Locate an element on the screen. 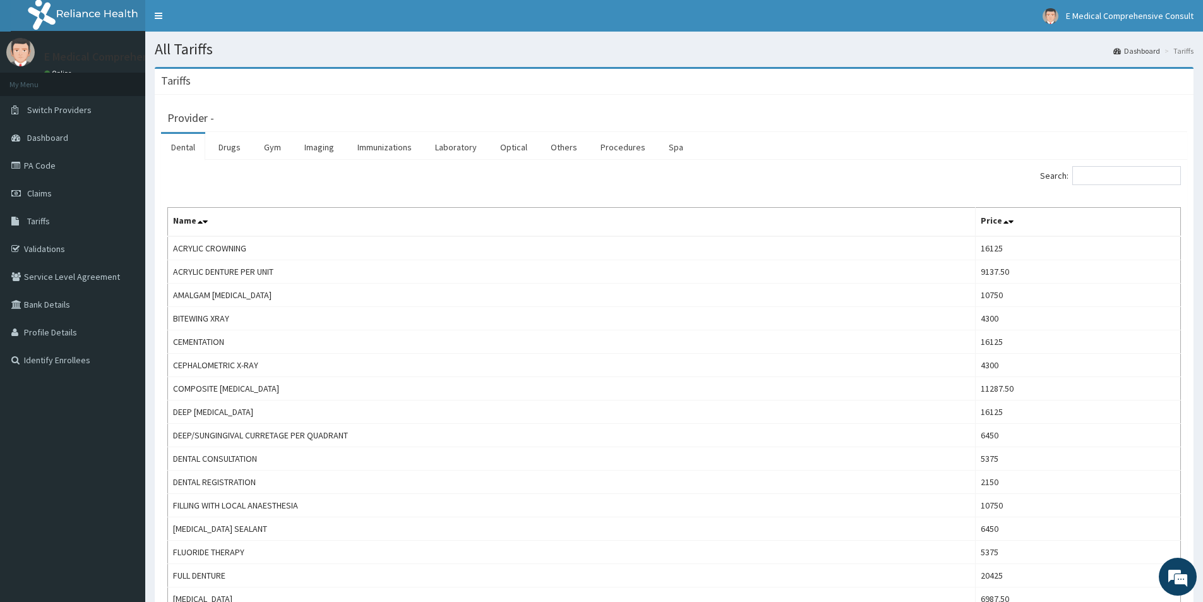  td: FILLING WITH LOCAL ANAESTHESIA is located at coordinates (572, 505).